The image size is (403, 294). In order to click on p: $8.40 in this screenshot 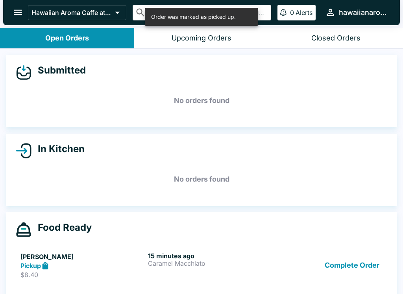, I will do `click(83, 275)`.